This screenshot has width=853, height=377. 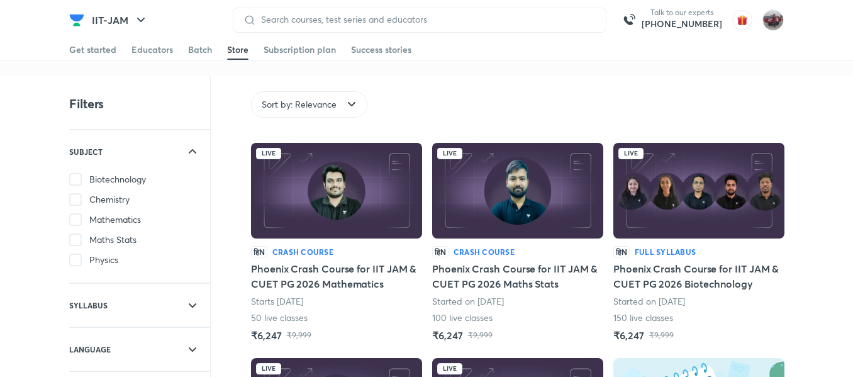 What do you see at coordinates (118, 179) in the screenshot?
I see `span: Biotechnology` at bounding box center [118, 179].